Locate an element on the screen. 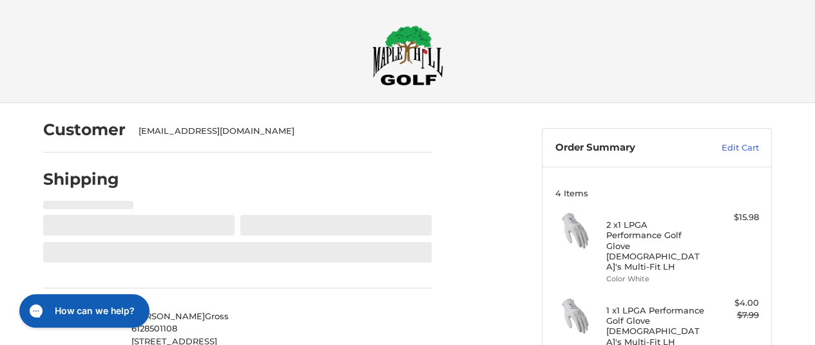 This screenshot has height=345, width=815. div: $7.99 is located at coordinates (733, 316).